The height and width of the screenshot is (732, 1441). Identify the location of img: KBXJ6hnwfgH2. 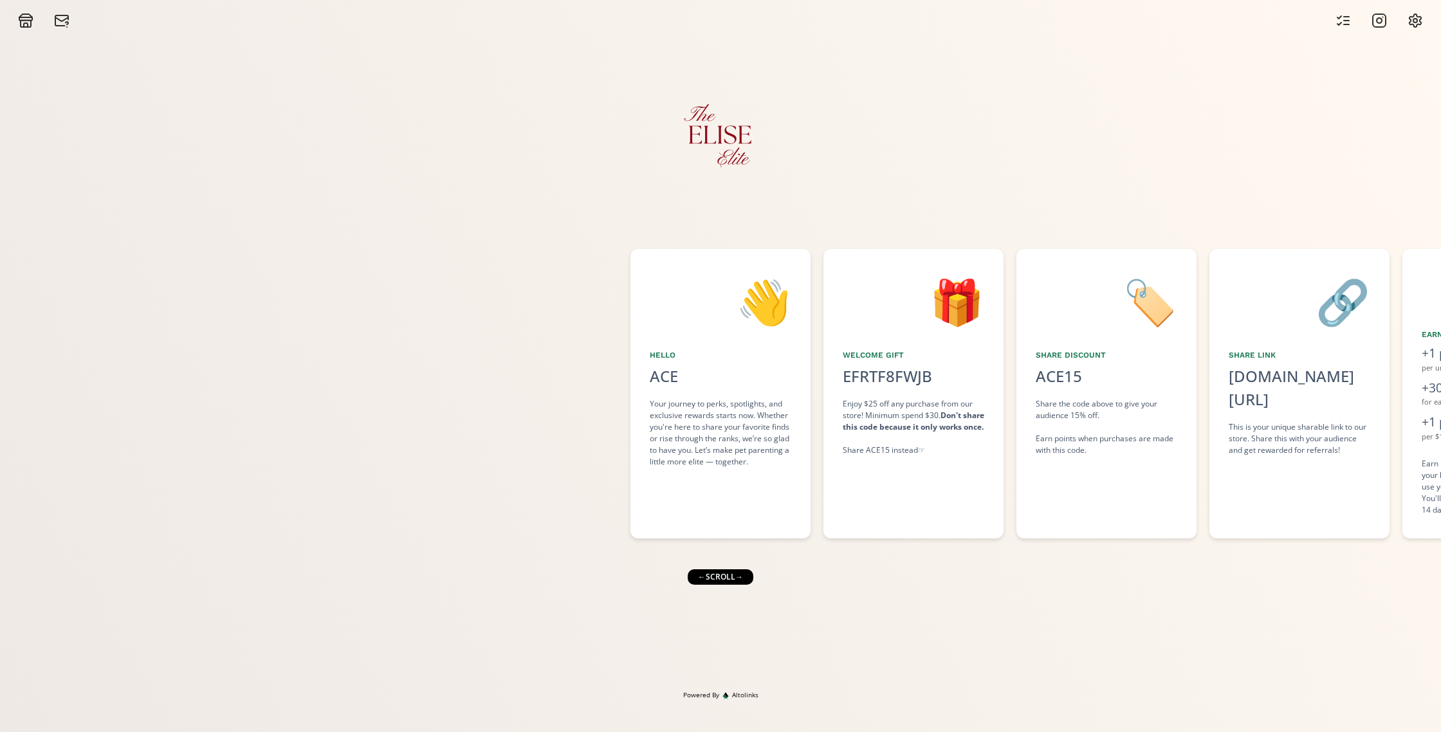
(721, 135).